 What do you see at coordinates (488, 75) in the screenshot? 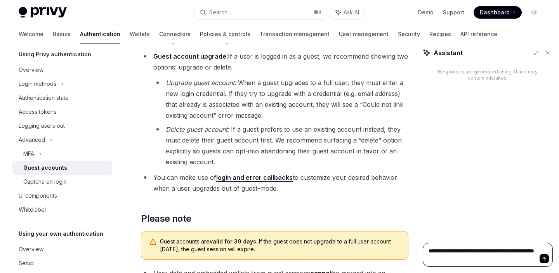
I see `div: Responses are generated using AI and may contain mistakes.` at bounding box center [488, 75].